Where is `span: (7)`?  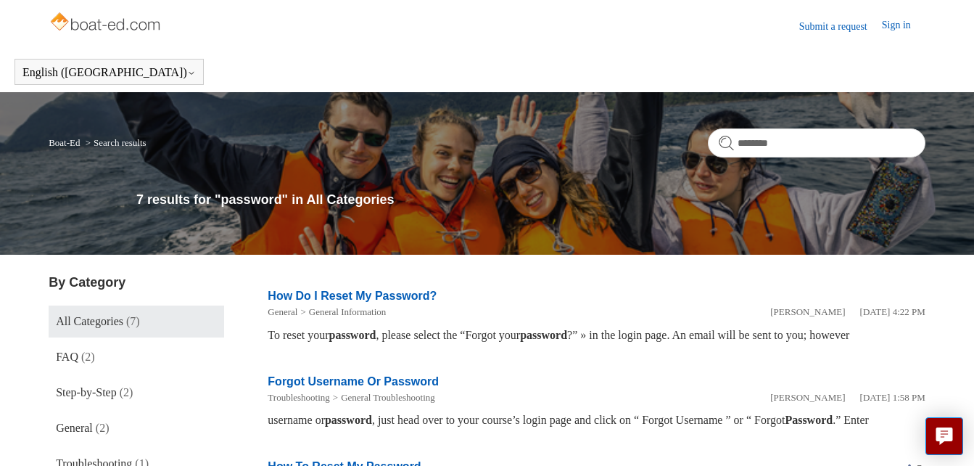 span: (7) is located at coordinates (133, 321).